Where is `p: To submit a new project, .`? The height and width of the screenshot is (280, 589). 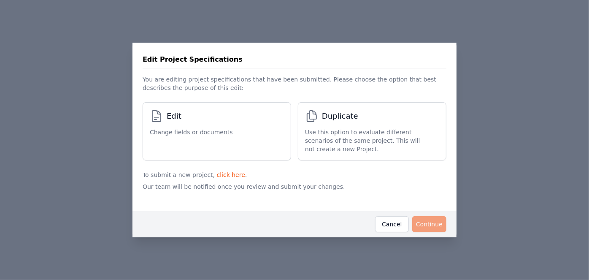 p: To submit a new project, . is located at coordinates (295, 173).